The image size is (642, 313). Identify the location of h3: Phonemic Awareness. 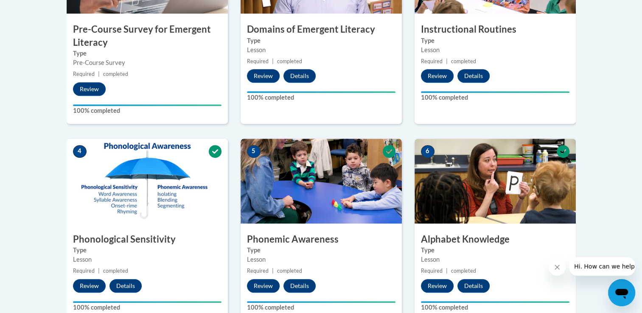
(321, 239).